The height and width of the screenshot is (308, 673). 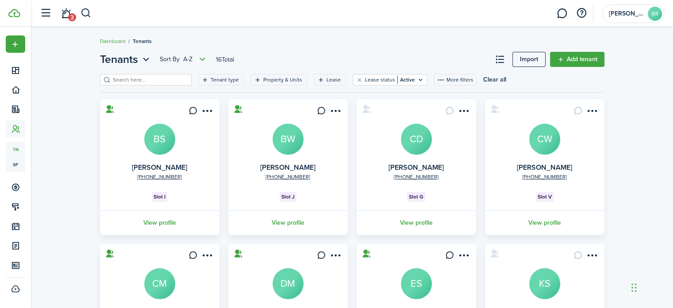 What do you see at coordinates (495, 80) in the screenshot?
I see `button: Clear all` at bounding box center [495, 80].